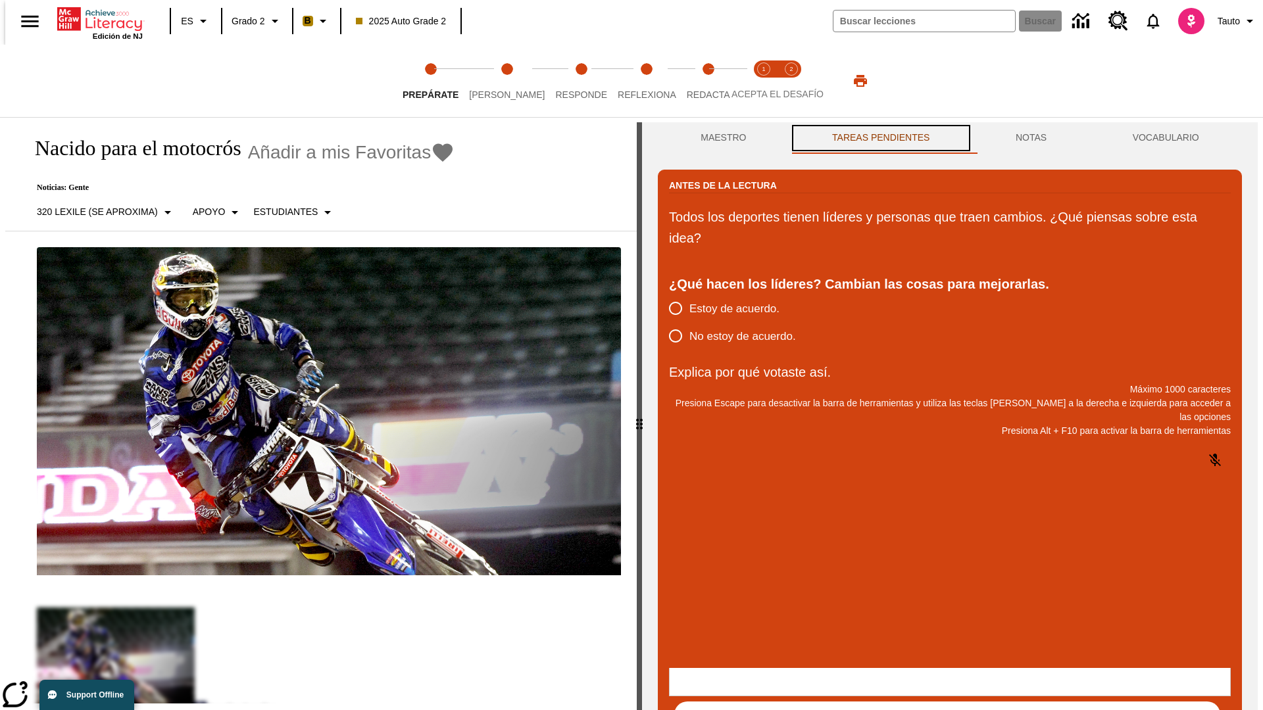 This screenshot has height=710, width=1263. What do you see at coordinates (950, 228) in the screenshot?
I see `p: Todos los deportes tienen líderes y personas que traen cambios. ¿Qué piensas sobre esta idea?` at bounding box center [950, 228].